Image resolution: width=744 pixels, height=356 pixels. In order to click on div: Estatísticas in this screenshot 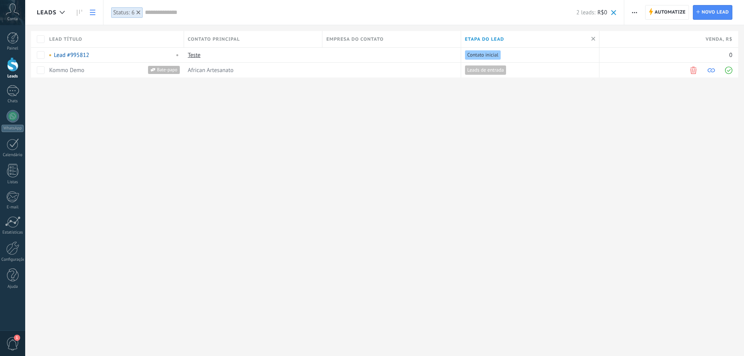, I will do `click(13, 233)`.